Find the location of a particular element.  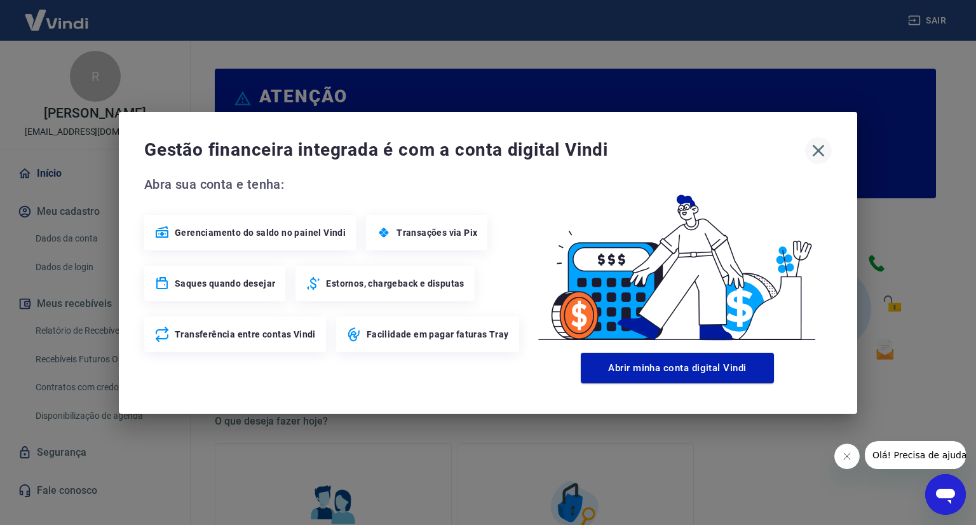

span: Transações via Pix is located at coordinates (436, 233).